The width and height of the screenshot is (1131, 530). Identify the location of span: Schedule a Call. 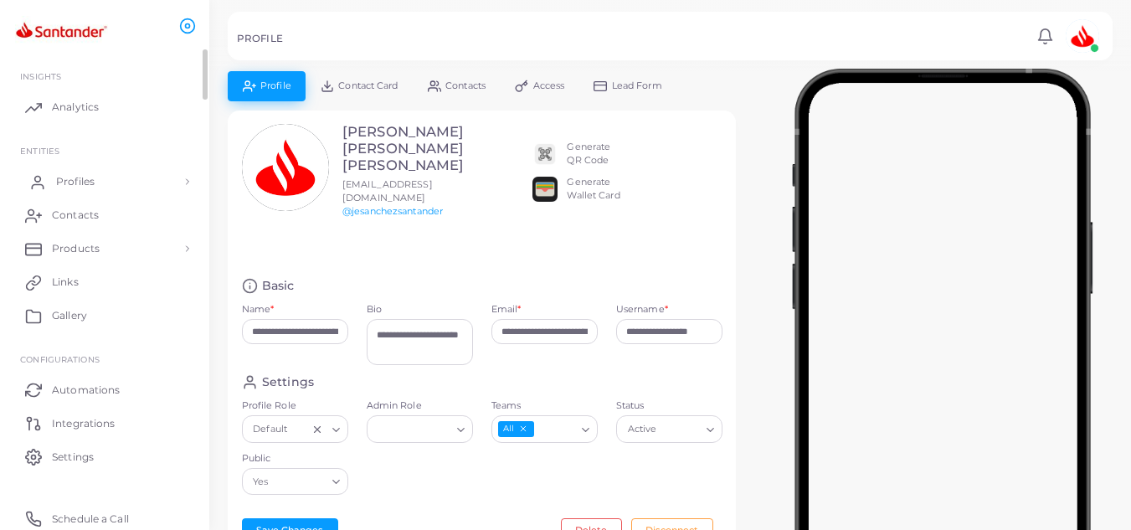
(90, 519).